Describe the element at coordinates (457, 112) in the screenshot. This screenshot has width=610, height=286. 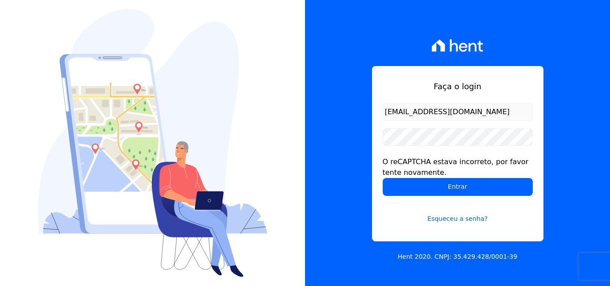
I see `input: Email` at that location.